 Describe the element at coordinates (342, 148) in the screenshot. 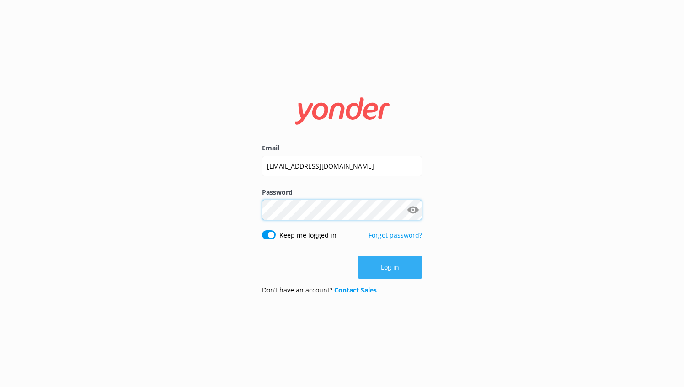

I see `label: Email` at that location.